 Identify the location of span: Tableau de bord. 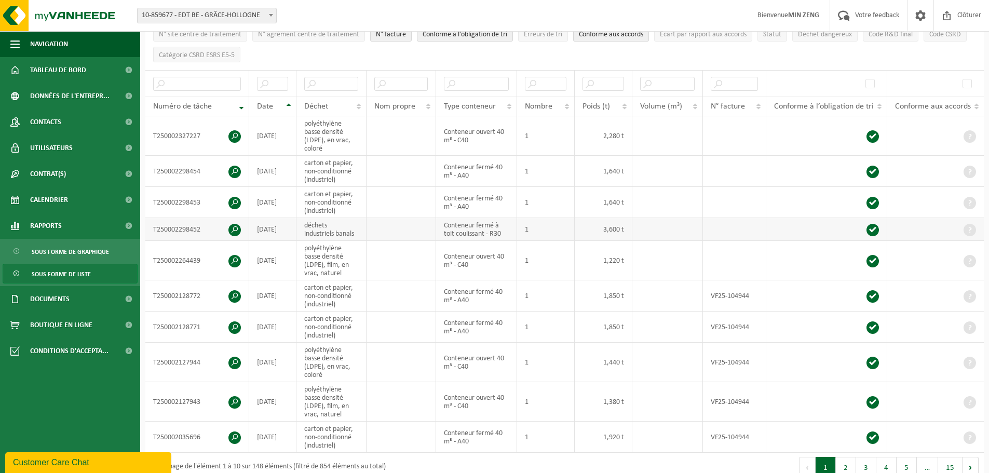
(58, 70).